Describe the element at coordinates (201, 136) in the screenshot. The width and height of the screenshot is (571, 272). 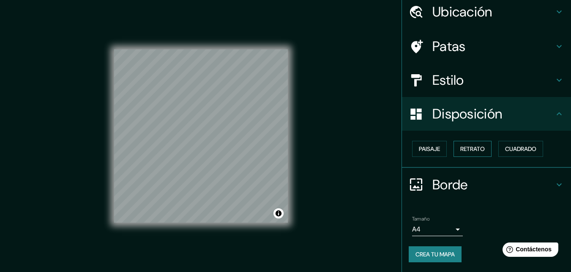
I see `canvas: Mapa` at that location.